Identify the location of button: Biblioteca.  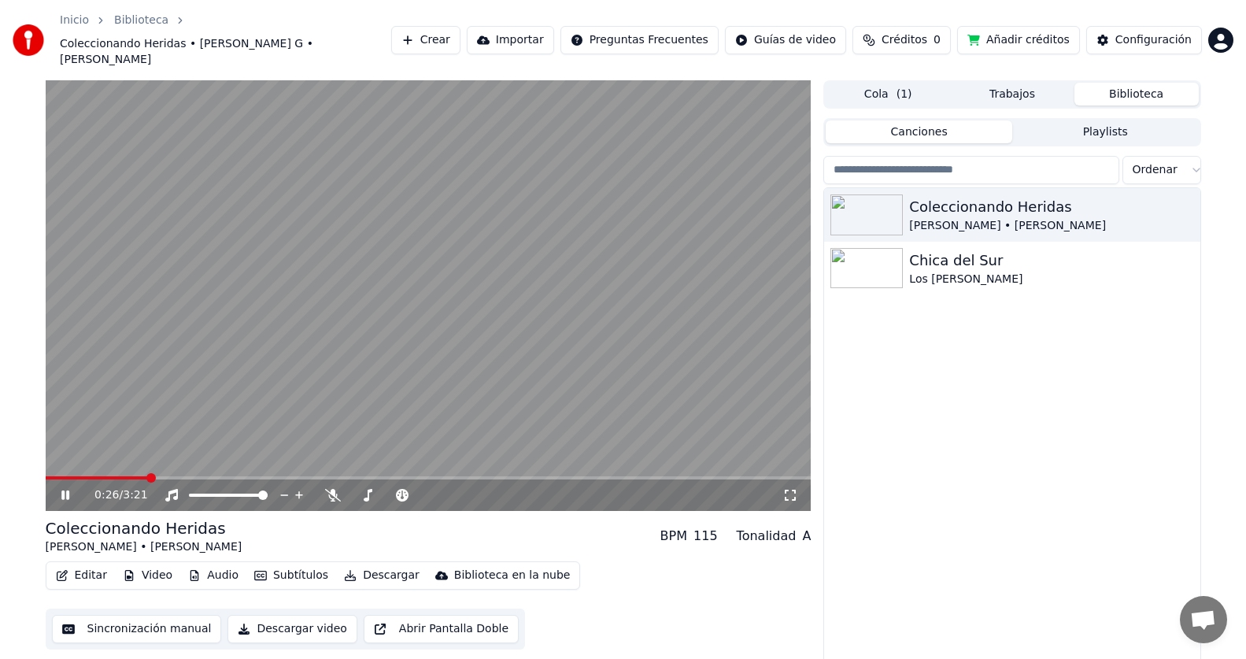
(1137, 94).